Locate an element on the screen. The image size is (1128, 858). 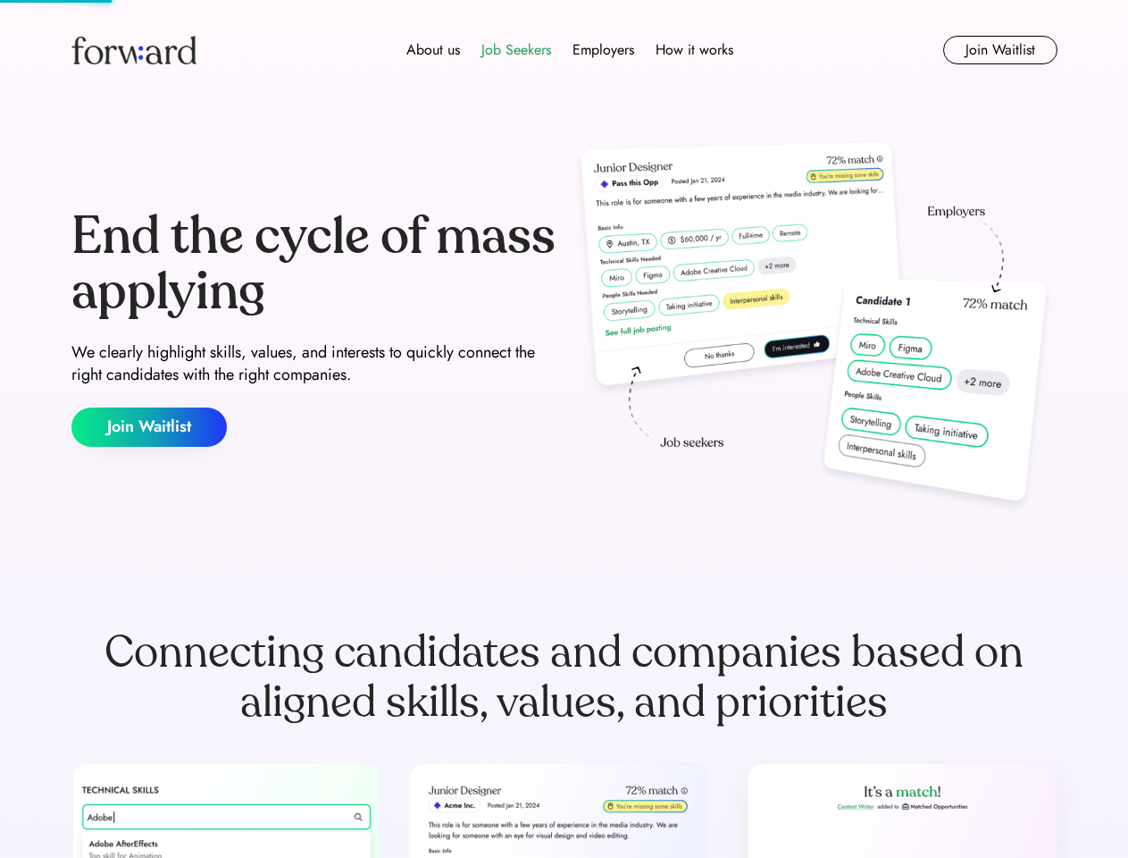
div: About us is located at coordinates (433, 50).